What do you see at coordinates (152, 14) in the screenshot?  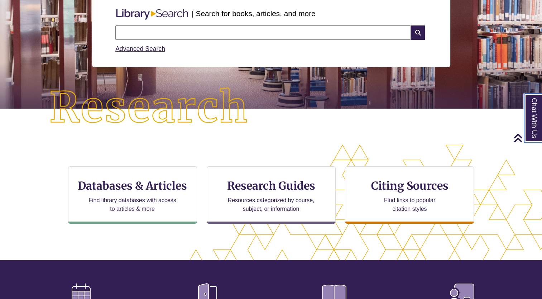 I see `img: Libary Search` at bounding box center [152, 14].